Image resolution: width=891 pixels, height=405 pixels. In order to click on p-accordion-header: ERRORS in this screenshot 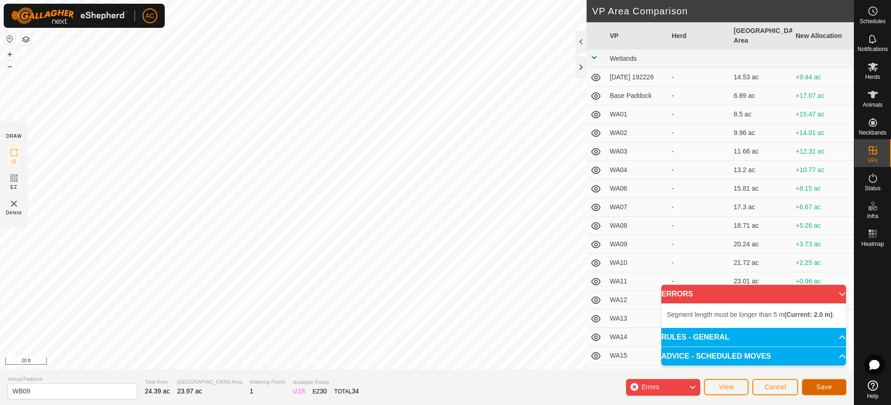, I will do `click(754, 294)`.